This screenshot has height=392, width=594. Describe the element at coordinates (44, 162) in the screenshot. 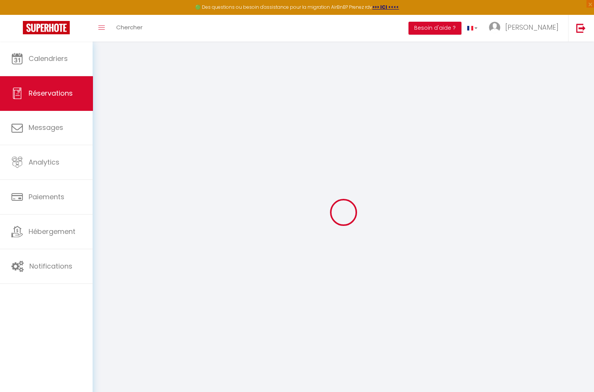

I see `span: Analytics` at that location.